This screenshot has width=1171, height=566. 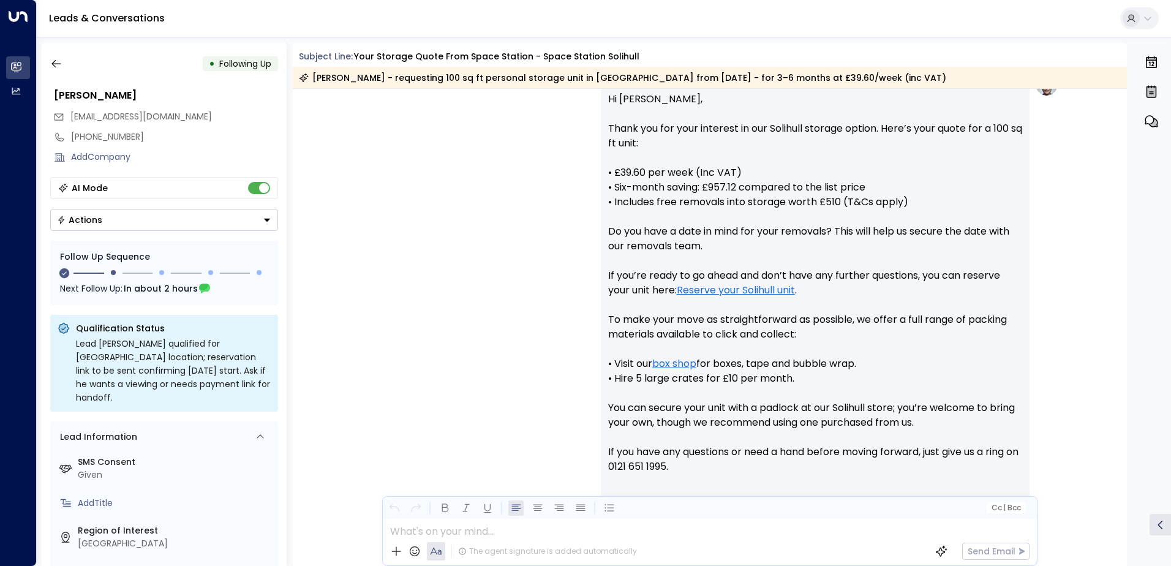 I want to click on button: Cc|Bcc, so click(x=1006, y=508).